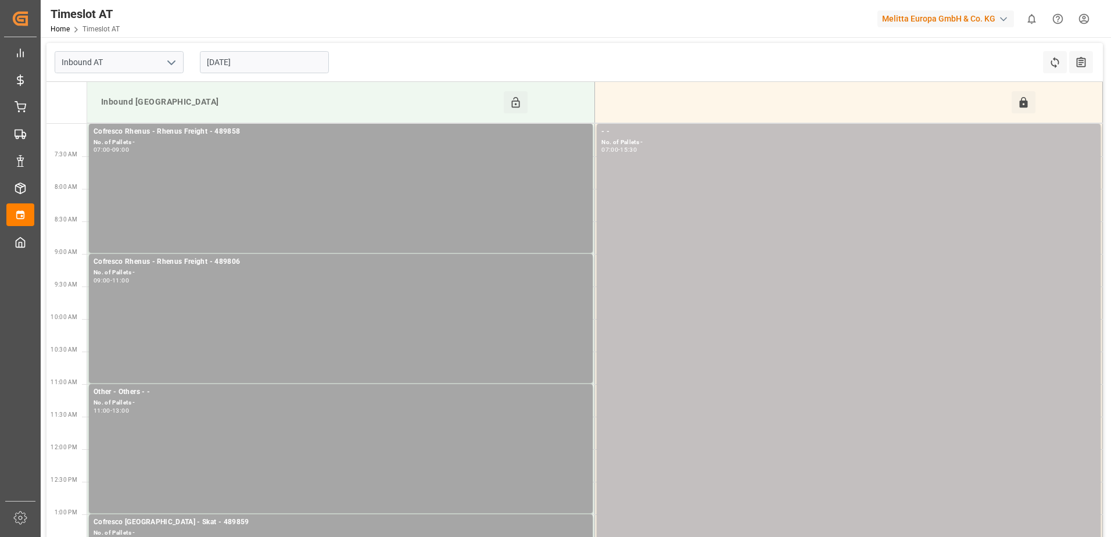  What do you see at coordinates (120, 410) in the screenshot?
I see `div: 13:00` at bounding box center [120, 410].